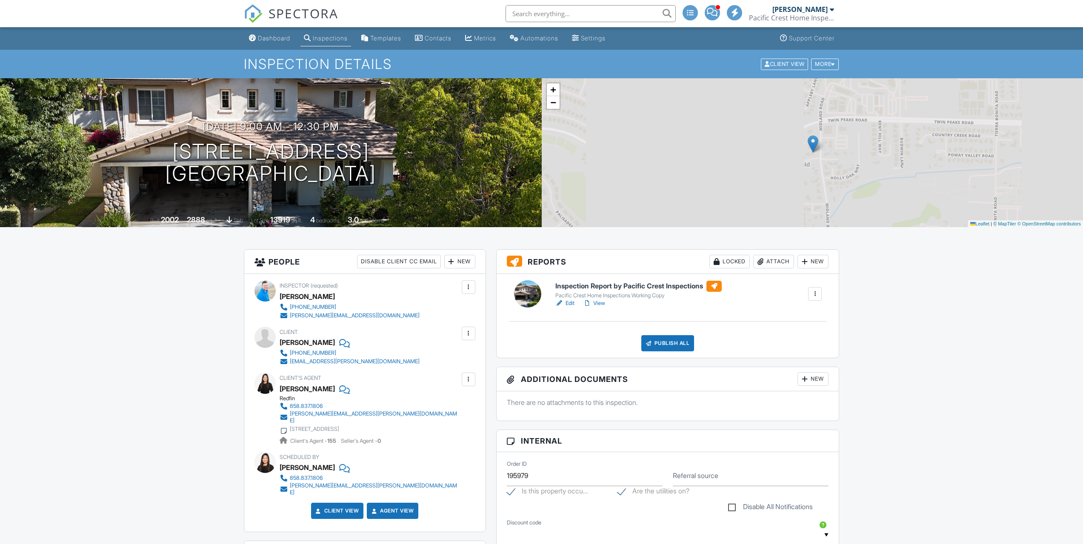  What do you see at coordinates (1049, 224) in the screenshot?
I see `a: © OpenStreetMap contributors` at bounding box center [1049, 224].